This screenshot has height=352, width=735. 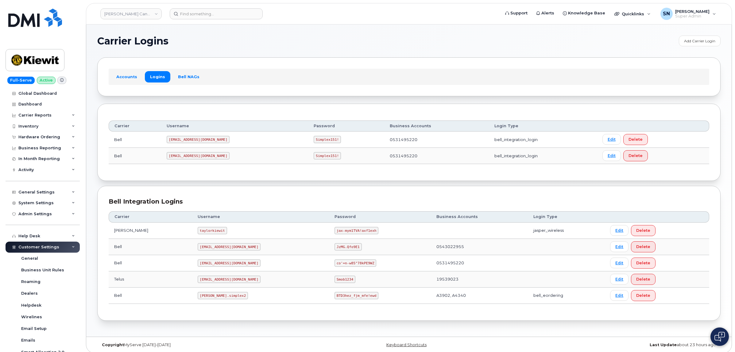 I want to click on code: JzMG.Qfo9E1, so click(x=348, y=247).